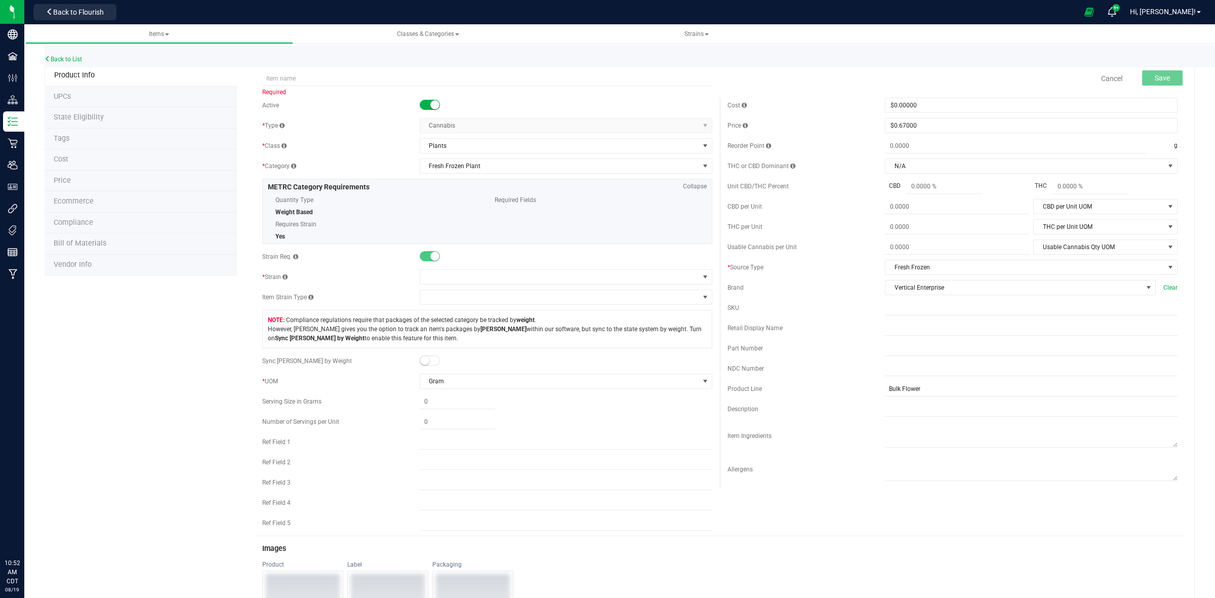  I want to click on span: Ref Field 4, so click(276, 503).